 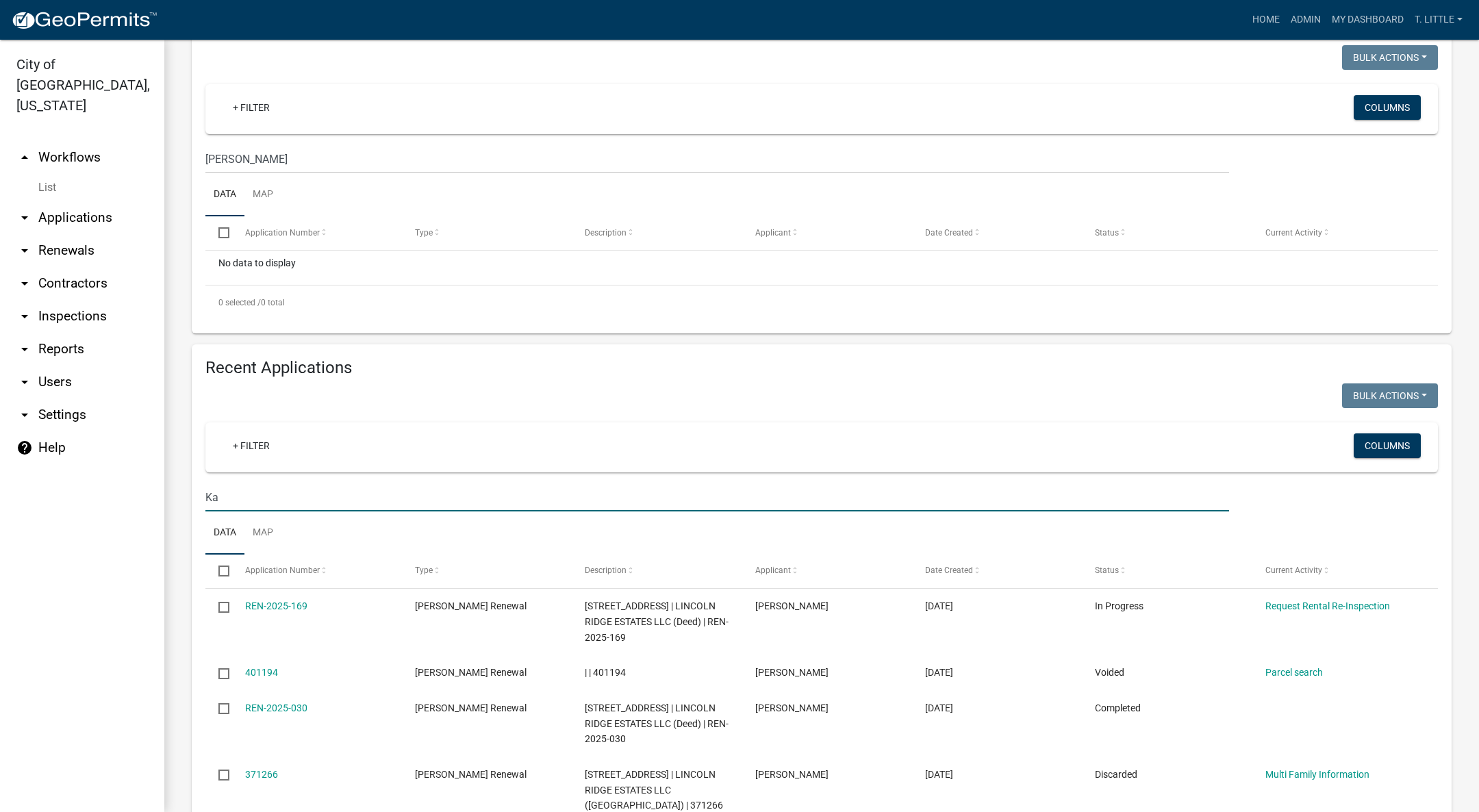 I want to click on a: T. Little, so click(x=1438, y=20).